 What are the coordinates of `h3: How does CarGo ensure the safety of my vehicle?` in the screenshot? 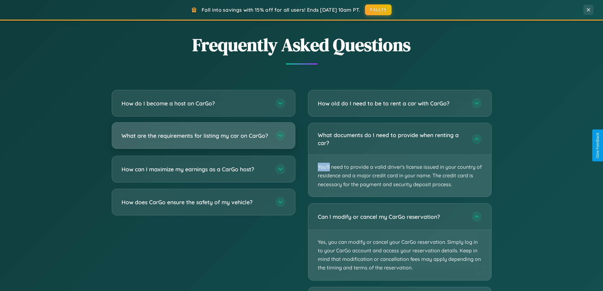 It's located at (195, 202).